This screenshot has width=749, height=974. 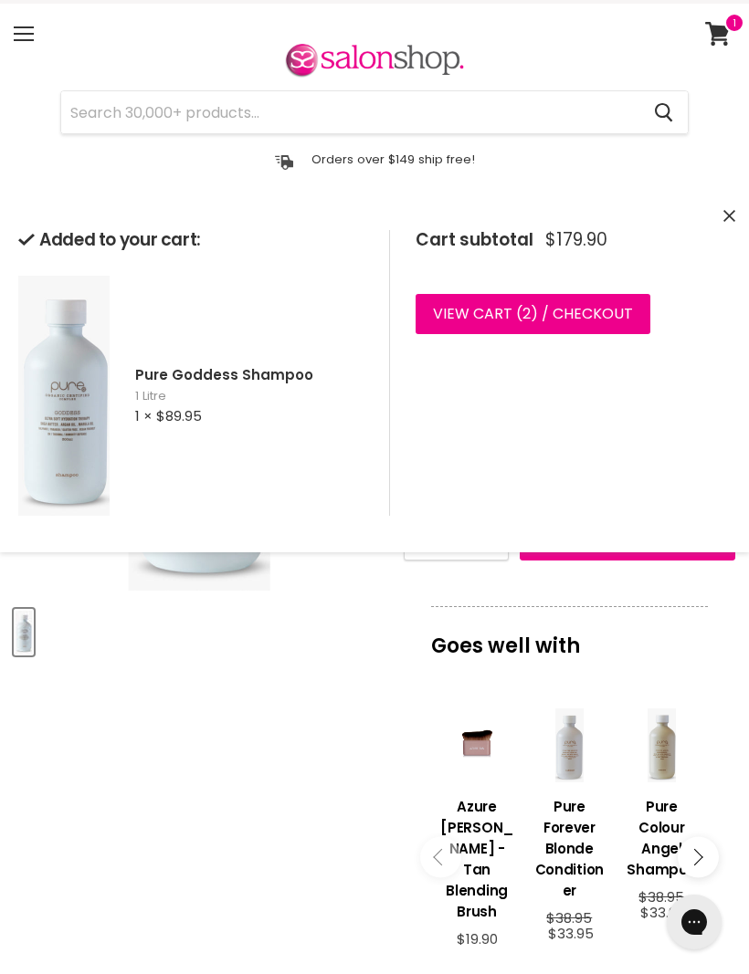 What do you see at coordinates (189, 240) in the screenshot?
I see `h2: Added to your cart:` at bounding box center [189, 240].